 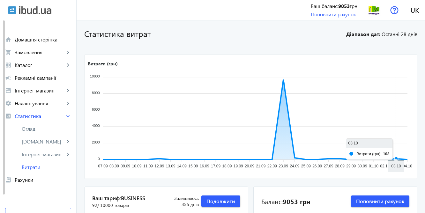 I want to click on tspan: 01.10, so click(x=374, y=167).